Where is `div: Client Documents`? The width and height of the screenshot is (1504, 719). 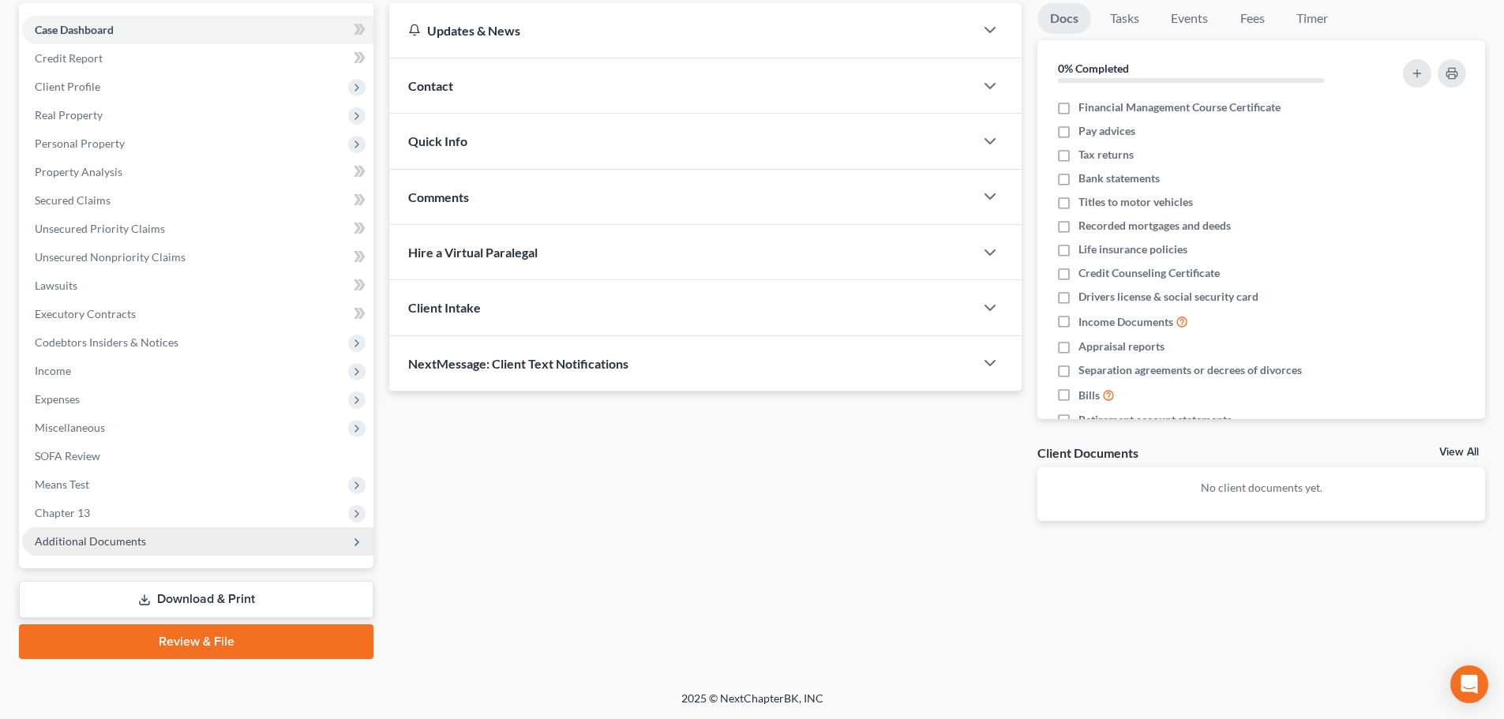
div: Client Documents is located at coordinates (1088, 452).